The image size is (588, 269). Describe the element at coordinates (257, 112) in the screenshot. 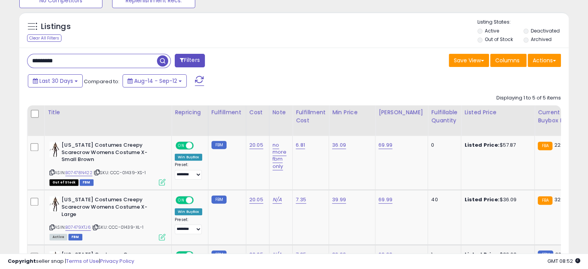

I see `div: Cost` at that location.